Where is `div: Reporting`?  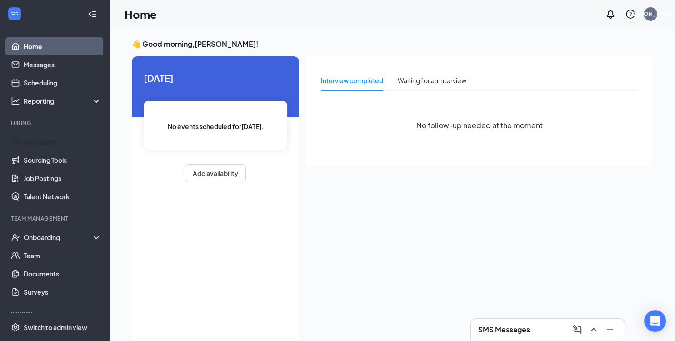 div: Reporting is located at coordinates (63, 101).